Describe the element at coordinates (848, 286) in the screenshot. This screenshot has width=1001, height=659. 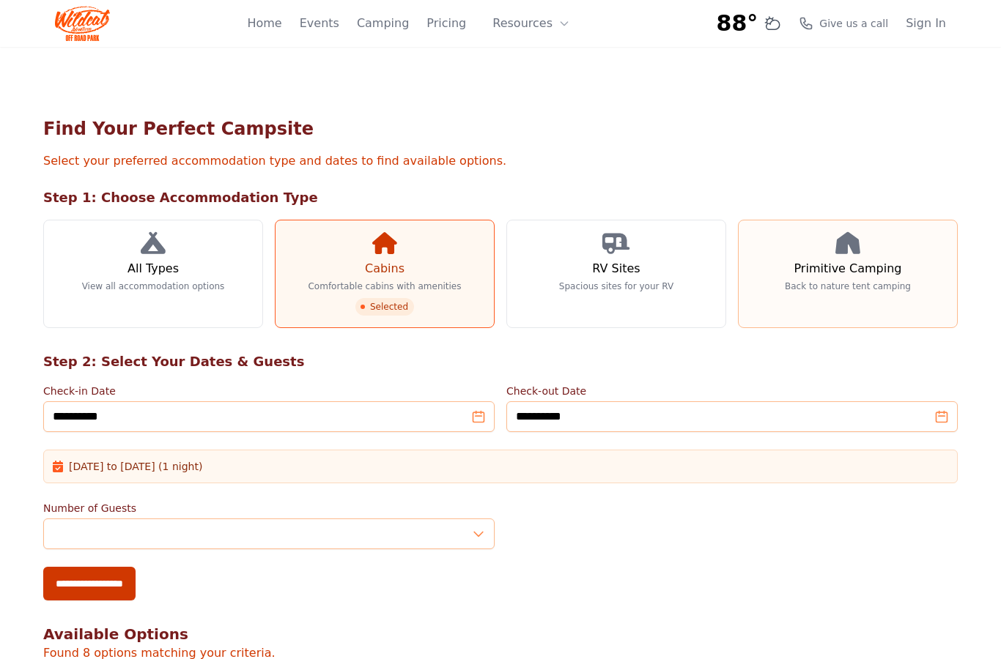
I see `p: Back to nature tent camping` at that location.